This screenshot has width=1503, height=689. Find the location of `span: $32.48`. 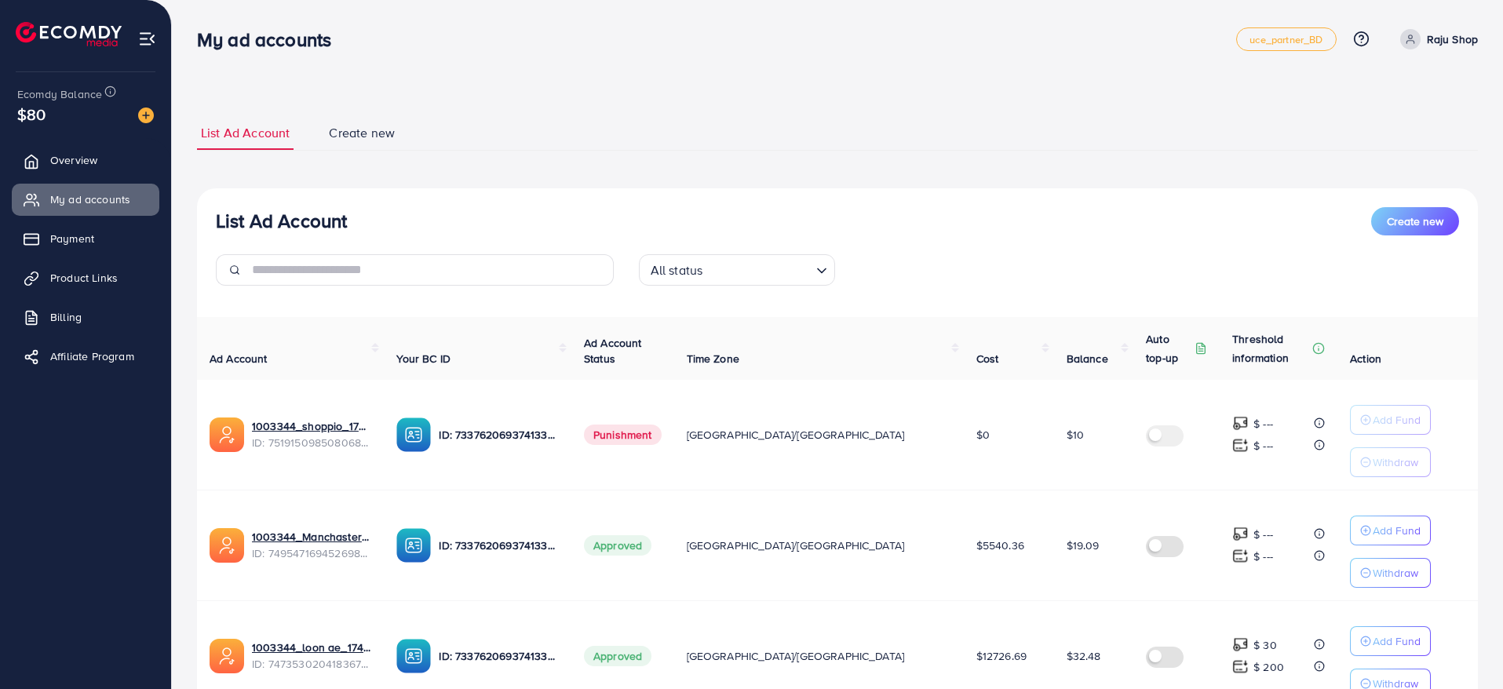

span: $32.48 is located at coordinates (1084, 656).